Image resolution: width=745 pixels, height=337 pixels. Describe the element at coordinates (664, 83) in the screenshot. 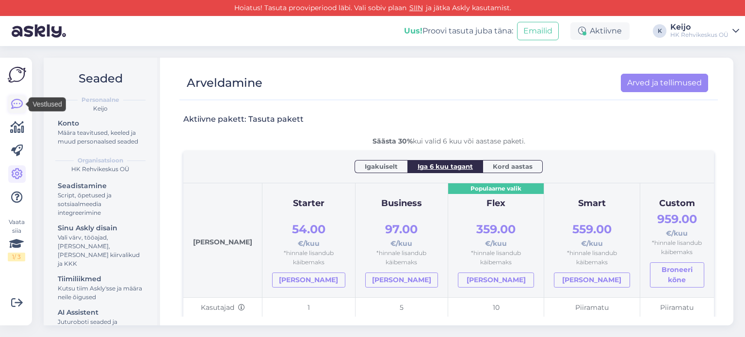

I see `a: Arved ja tellimused` at that location.